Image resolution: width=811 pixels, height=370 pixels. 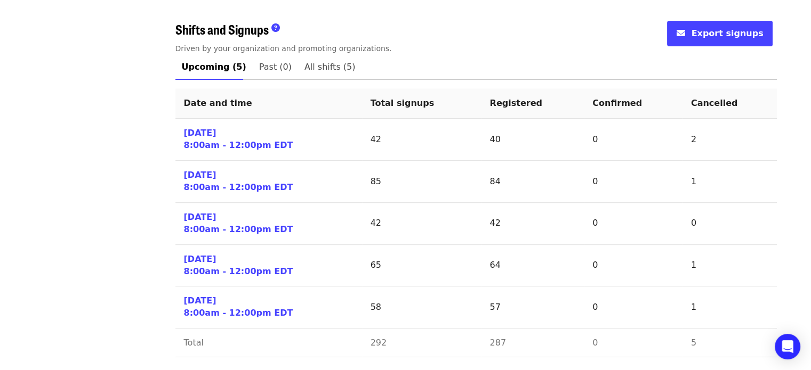 What do you see at coordinates (422, 182) in the screenshot?
I see `td: 85` at bounding box center [422, 182].